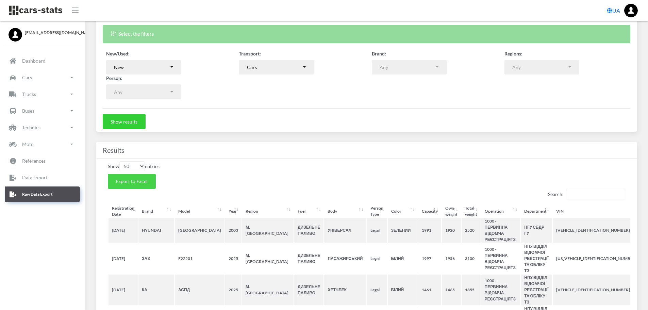 The image size is (648, 310). What do you see at coordinates (367, 150) in the screenshot?
I see `h4: Results` at bounding box center [367, 150].